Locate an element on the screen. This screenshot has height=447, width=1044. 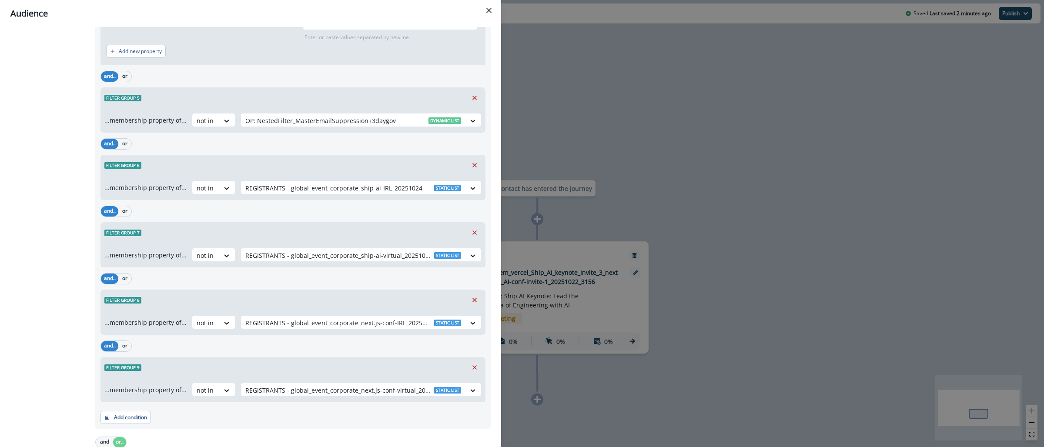
button: Close is located at coordinates (489, 10).